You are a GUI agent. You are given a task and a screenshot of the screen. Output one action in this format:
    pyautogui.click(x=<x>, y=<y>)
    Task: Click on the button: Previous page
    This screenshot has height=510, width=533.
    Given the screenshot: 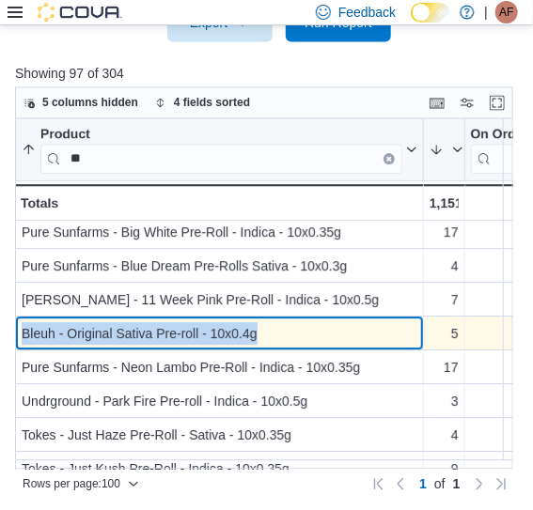 What is the action you would take?
    pyautogui.click(x=400, y=485)
    